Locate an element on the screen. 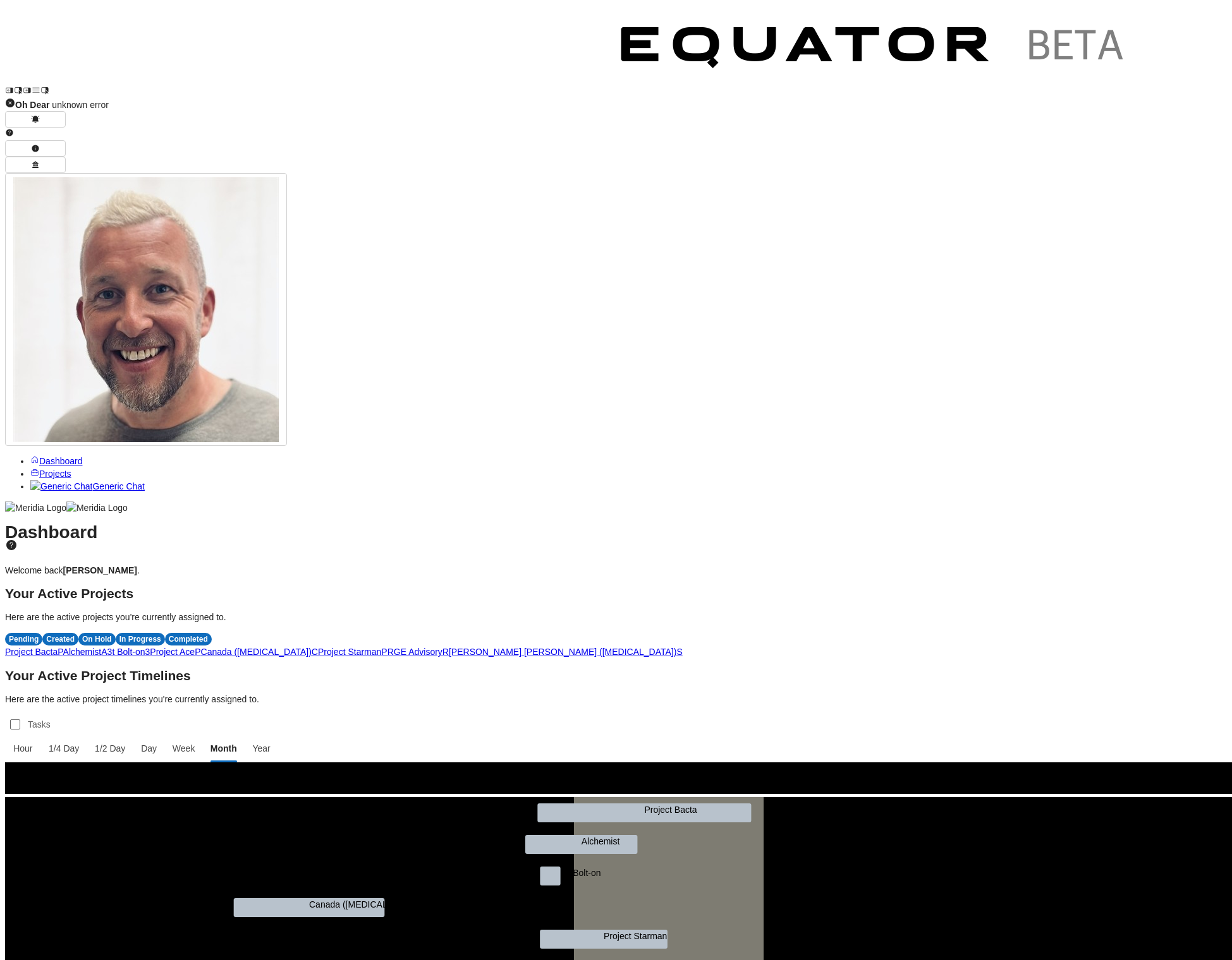 The width and height of the screenshot is (1232, 960). text: September is located at coordinates (690, 785).